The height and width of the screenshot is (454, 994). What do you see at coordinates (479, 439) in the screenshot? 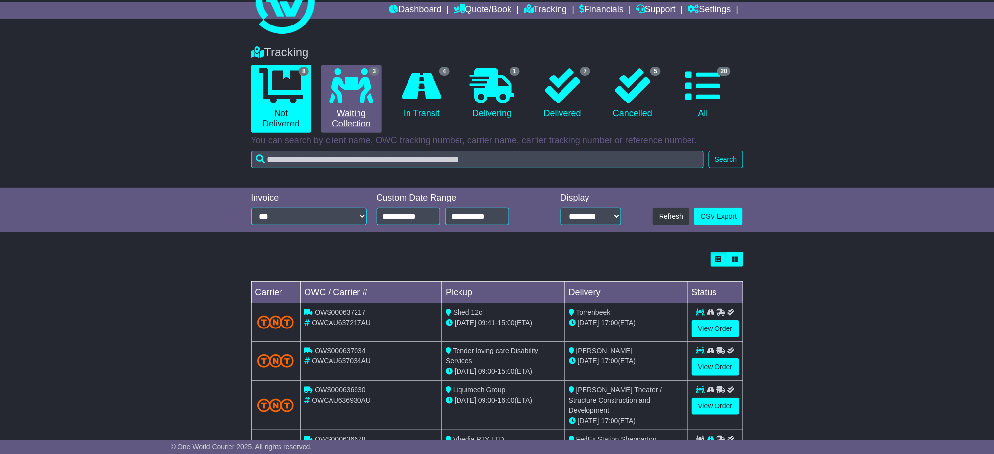
I see `span: Vhedia PTY LTD` at bounding box center [479, 439].